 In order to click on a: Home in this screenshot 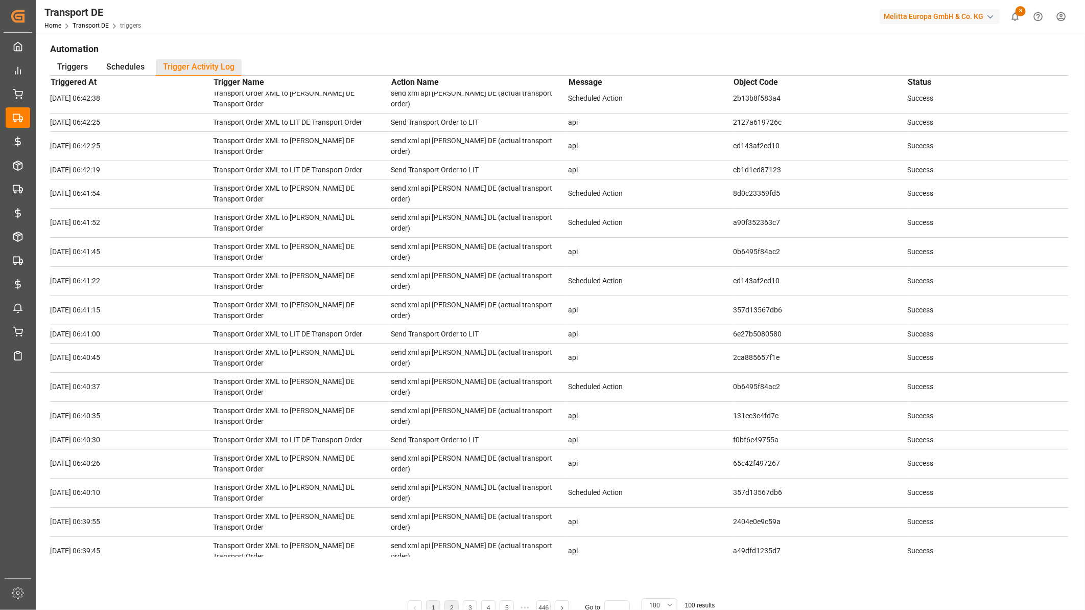, I will do `click(53, 26)`.